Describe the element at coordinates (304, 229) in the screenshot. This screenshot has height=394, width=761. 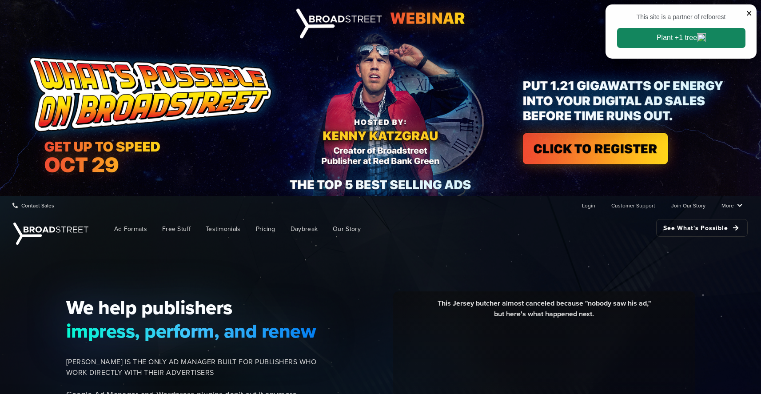
I see `a: Daybreak` at that location.